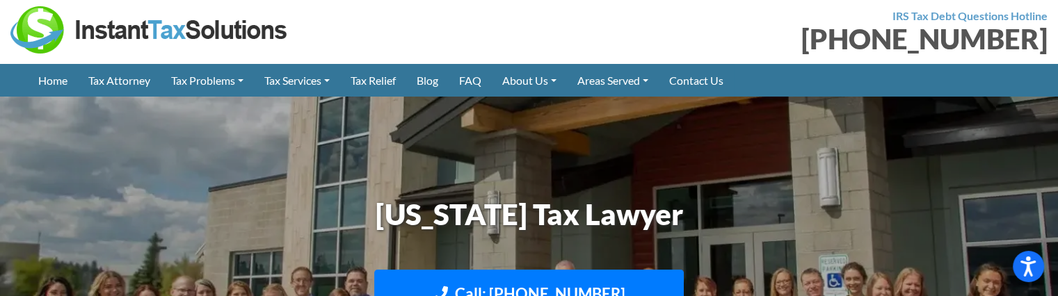 The width and height of the screenshot is (1058, 296). Describe the element at coordinates (297, 80) in the screenshot. I see `a: Tax Services` at that location.